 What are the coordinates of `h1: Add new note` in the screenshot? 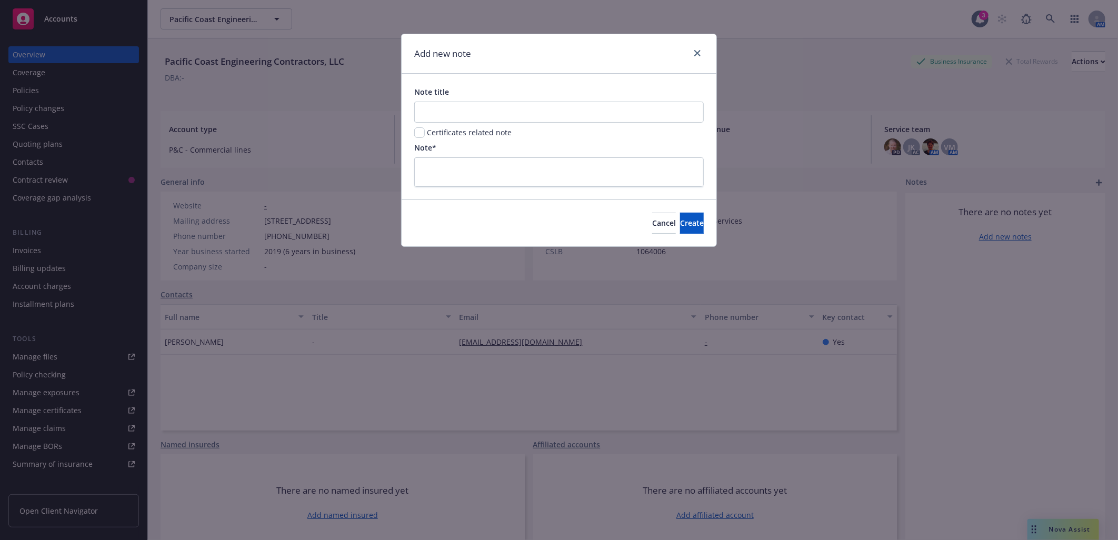 It's located at (443, 54).